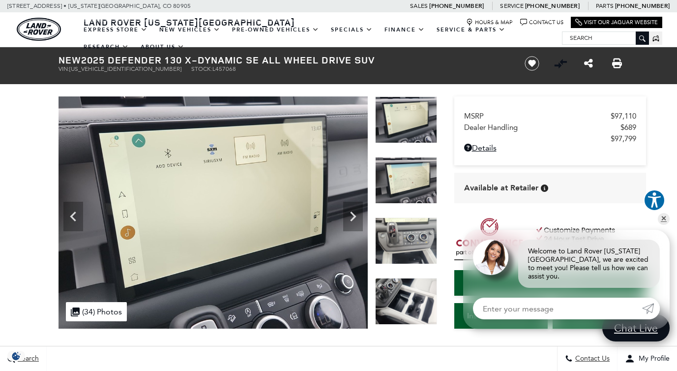 The width and height of the screenshot is (677, 371). I want to click on span: Parts, so click(604, 6).